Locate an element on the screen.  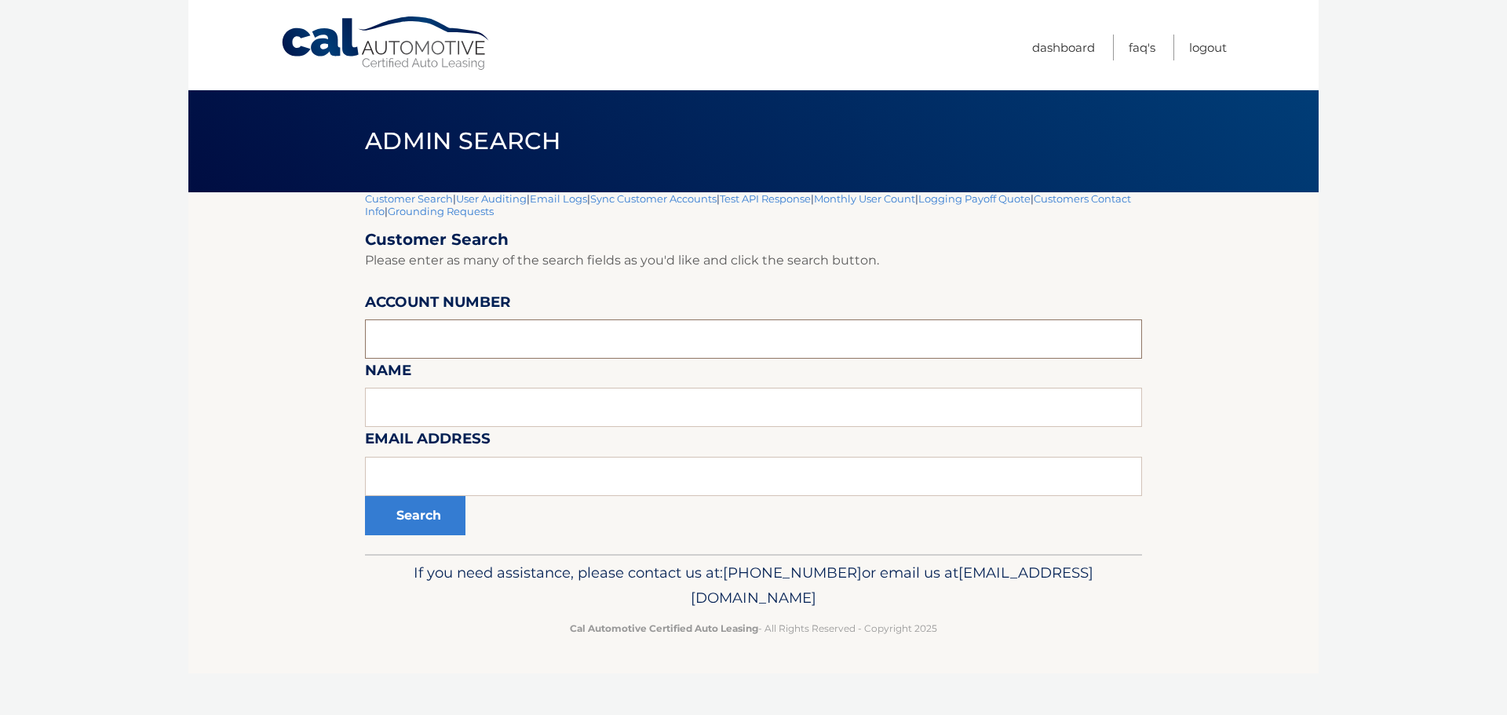
a: Grounding Requests is located at coordinates (440, 211).